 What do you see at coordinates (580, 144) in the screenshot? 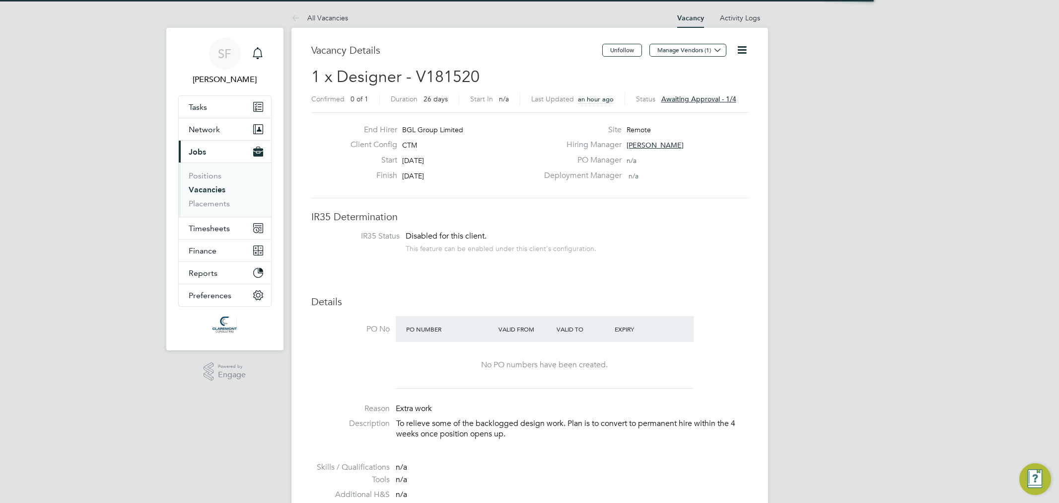
I see `label: Hiring Manager` at bounding box center [580, 144].